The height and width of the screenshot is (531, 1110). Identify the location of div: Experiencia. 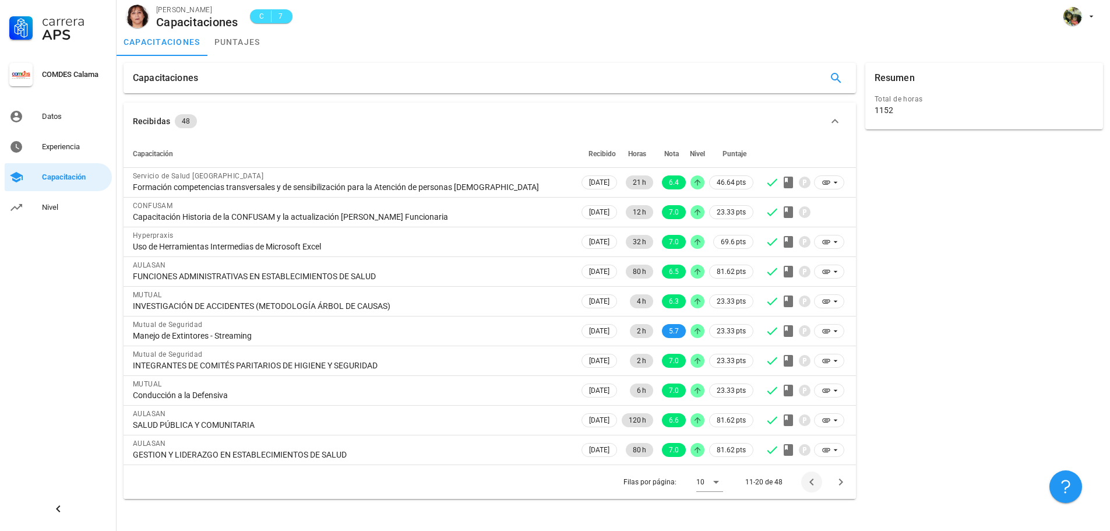
(75, 147).